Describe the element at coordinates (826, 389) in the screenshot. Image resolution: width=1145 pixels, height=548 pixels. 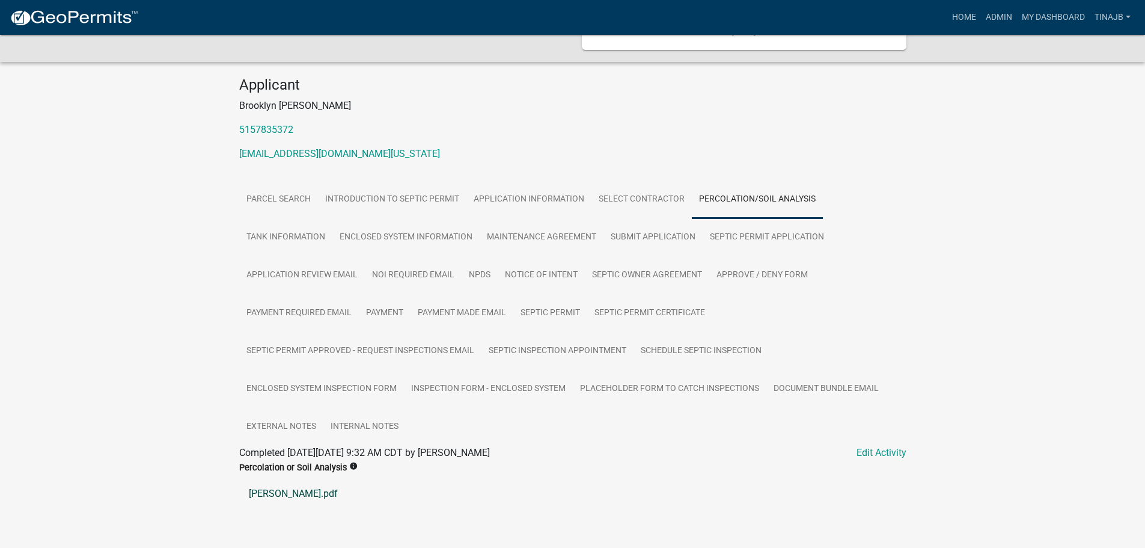
I see `a: Document Bundle Email` at that location.